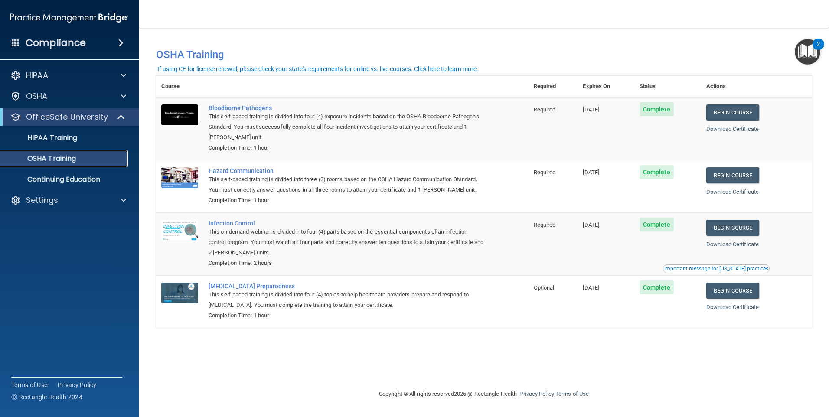 This screenshot has height=417, width=829. Describe the element at coordinates (716, 269) in the screenshot. I see `button: Read this if you are a dental practitioner in the state of CA` at that location.